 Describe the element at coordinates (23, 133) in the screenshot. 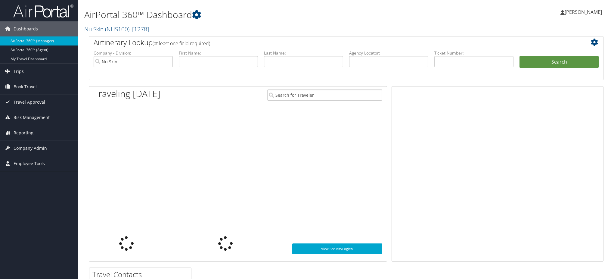

I see `span: Reporting` at that location.